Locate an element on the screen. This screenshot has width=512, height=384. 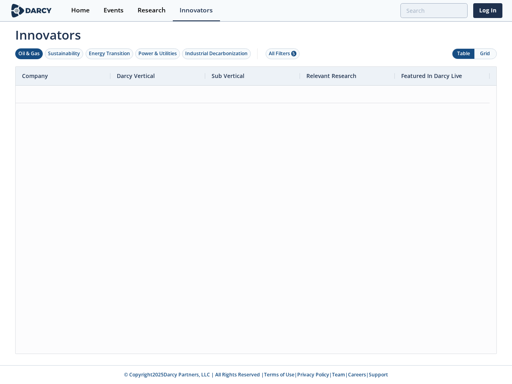
span: Relevant Research is located at coordinates (331, 76).